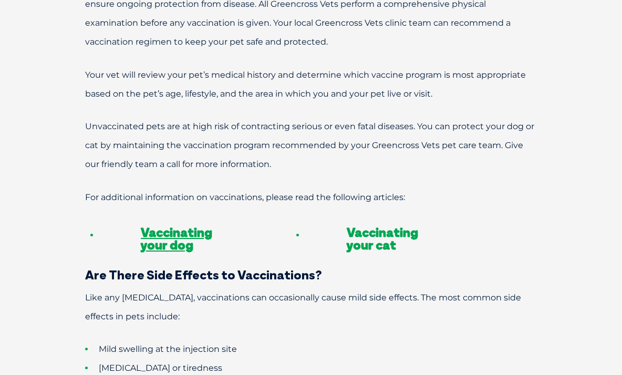  What do you see at coordinates (245, 197) in the screenshot?
I see `span: For additional information on vaccinations, please read the following articles:` at bounding box center [245, 197].